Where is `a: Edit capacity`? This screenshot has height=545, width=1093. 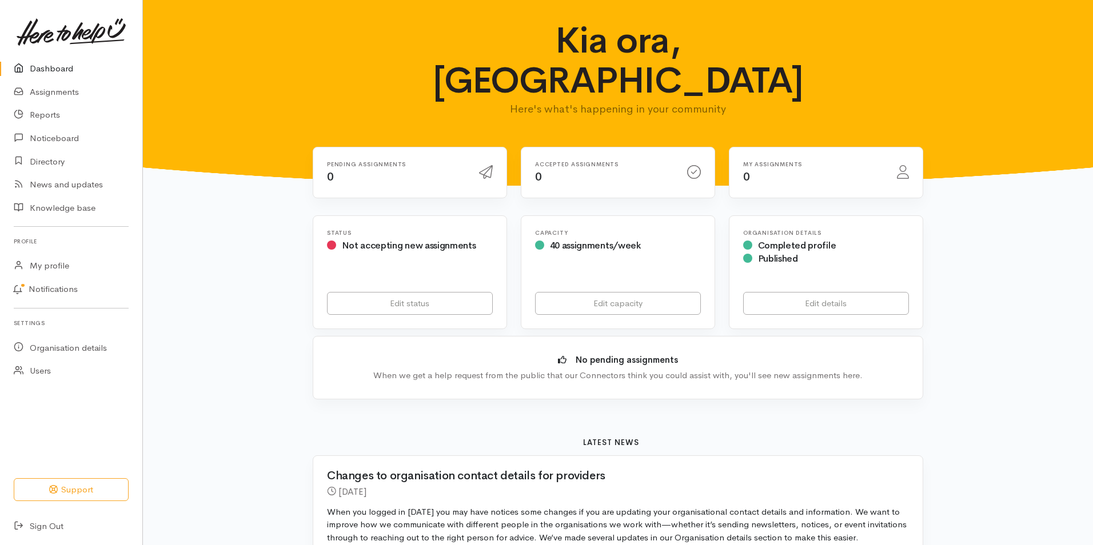 a: Edit capacity is located at coordinates (618, 304).